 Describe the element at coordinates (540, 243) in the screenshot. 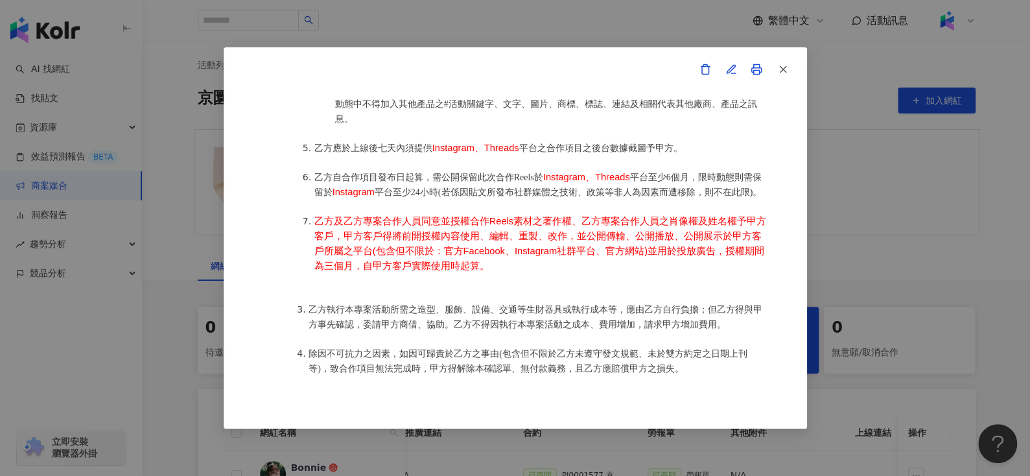

I see `span: 乙方及乙方專案合作人員同意並授權合作Reels素材之著作權、乙方專案合作人員之肖像權及姓名權予甲方客戶，甲方客戶得將前開授權內容使用、編輯、重製、改作，並公開傳輸、公開播放、公開展示於甲方客戶所...` at that location.